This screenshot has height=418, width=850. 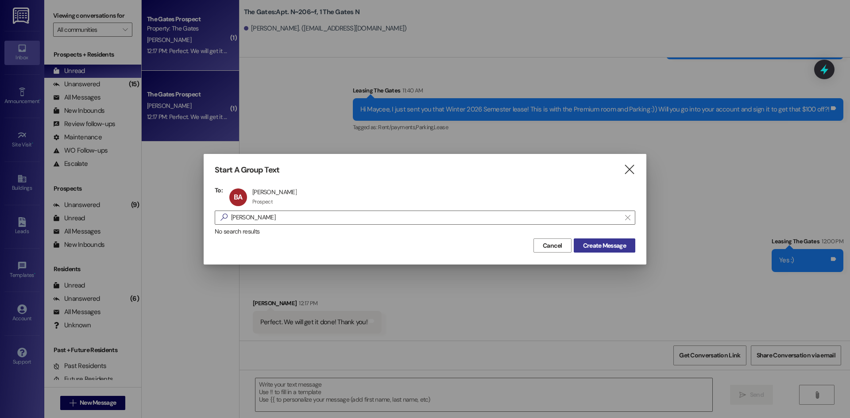 What do you see at coordinates (604, 246) in the screenshot?
I see `button: Create Message` at bounding box center [604, 246].